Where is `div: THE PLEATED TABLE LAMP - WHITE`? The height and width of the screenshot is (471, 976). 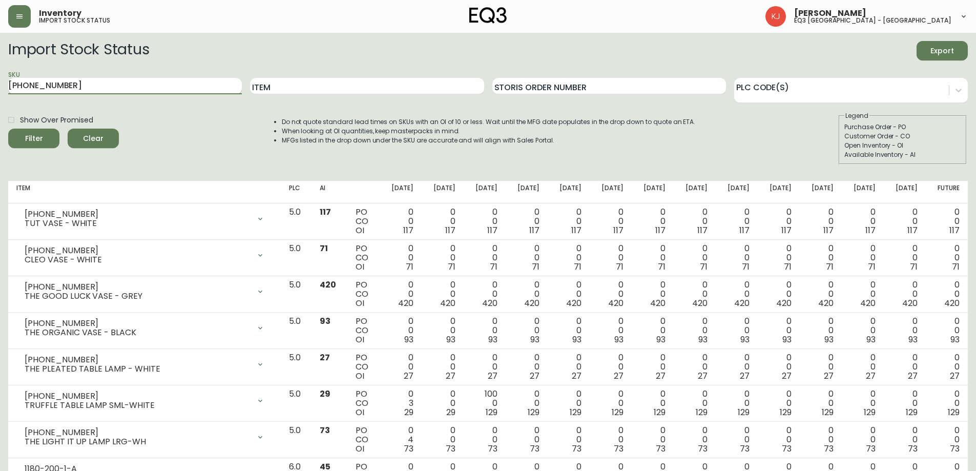 div: THE PLEATED TABLE LAMP - WHITE is located at coordinates (137, 369).